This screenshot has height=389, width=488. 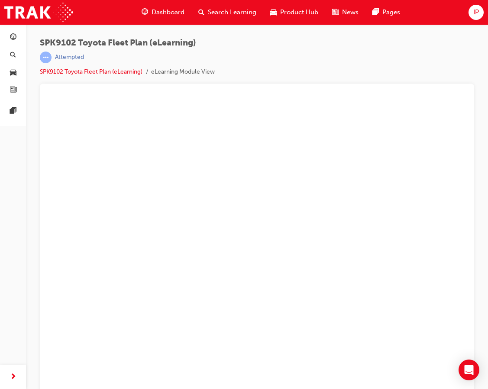 I want to click on span: News, so click(x=351, y=12).